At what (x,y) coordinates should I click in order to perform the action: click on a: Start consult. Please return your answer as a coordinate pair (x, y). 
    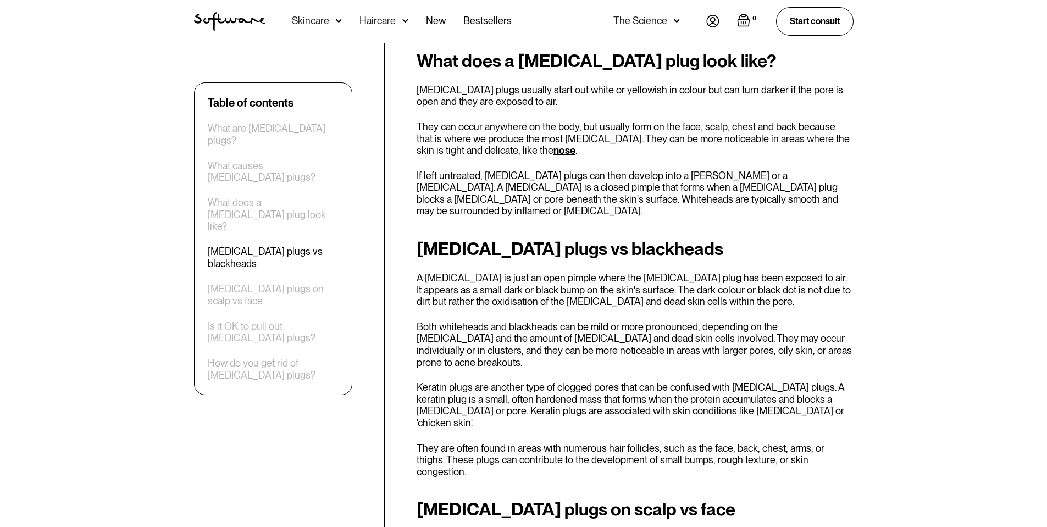
    Looking at the image, I should click on (815, 21).